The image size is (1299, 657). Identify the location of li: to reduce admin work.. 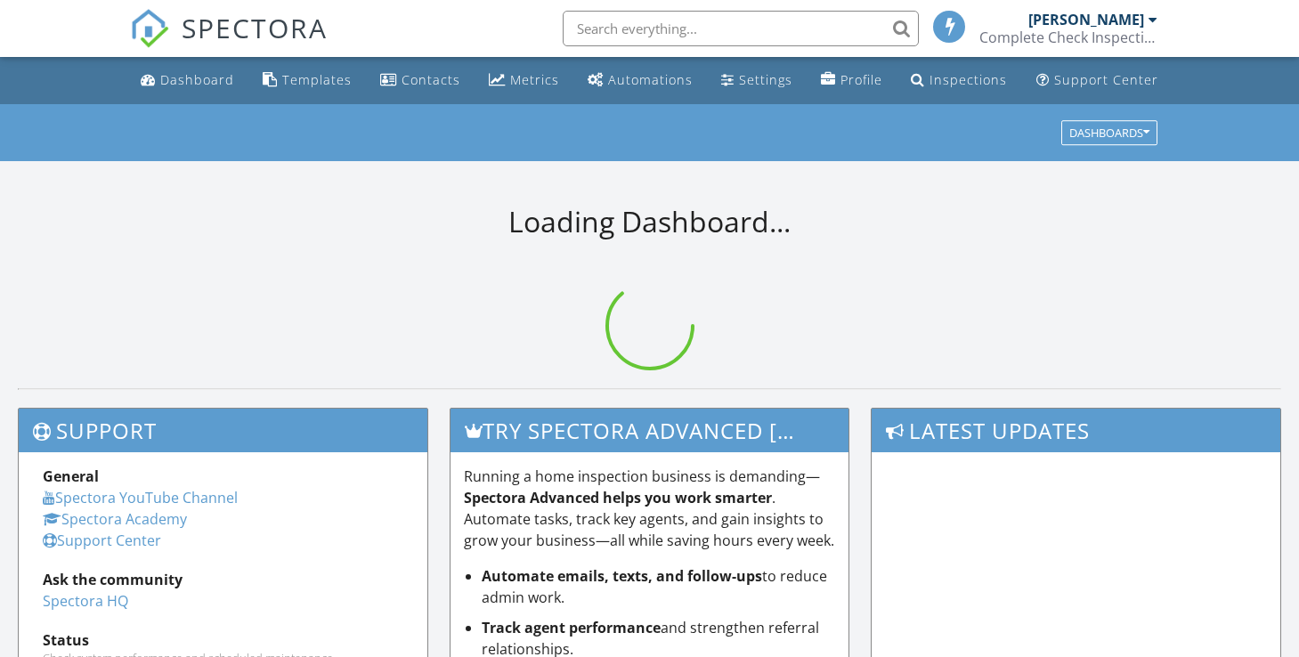
(658, 587).